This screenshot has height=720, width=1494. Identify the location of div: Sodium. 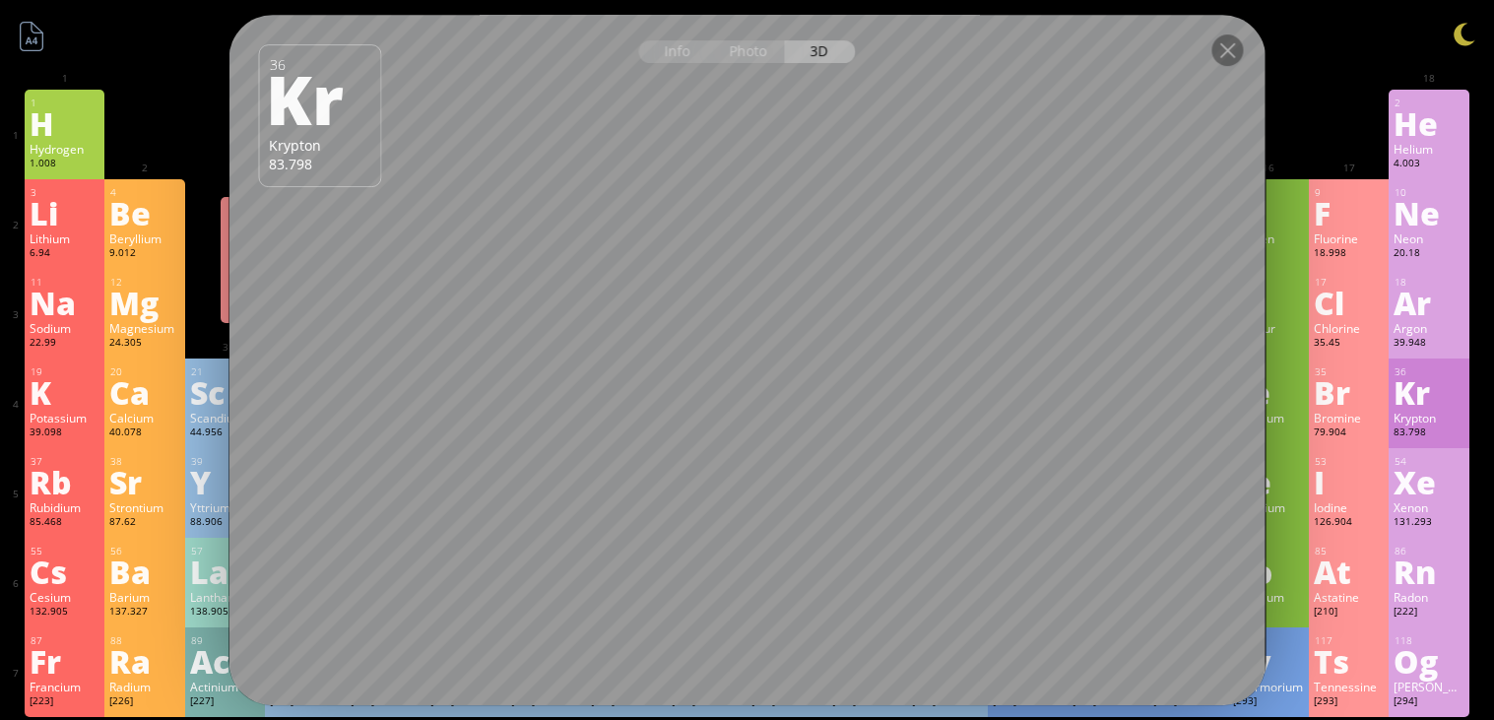
(65, 328).